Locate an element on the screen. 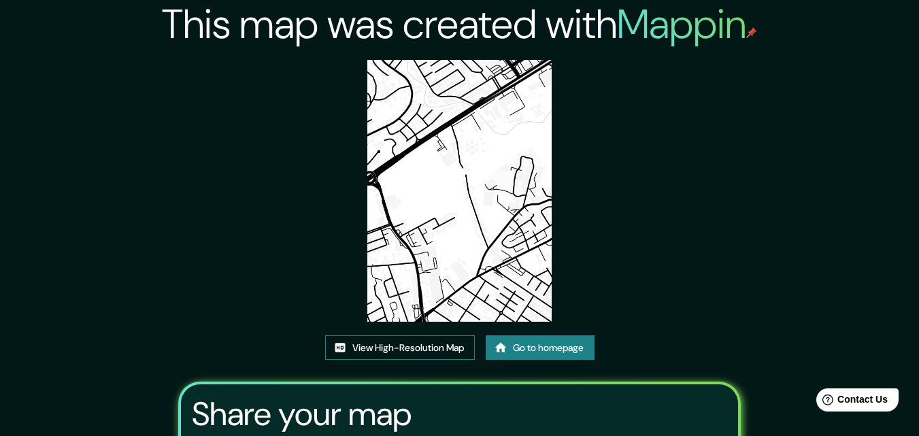 This screenshot has width=919, height=436. a: View High-Resolution Map is located at coordinates (400, 348).